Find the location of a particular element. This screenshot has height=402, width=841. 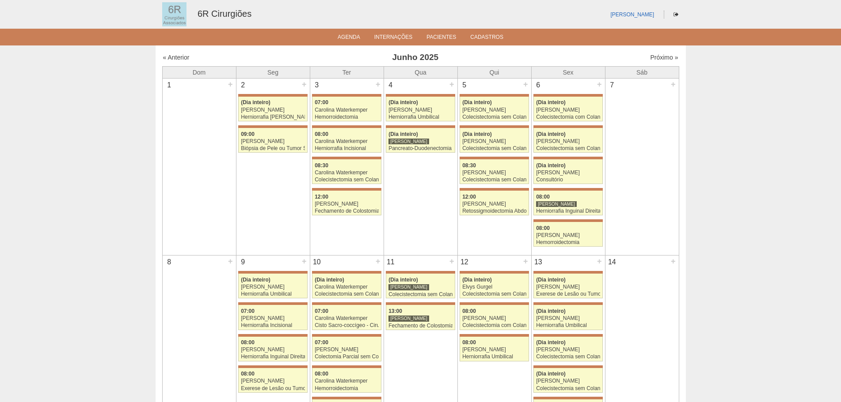

div: 9 is located at coordinates (243, 262).